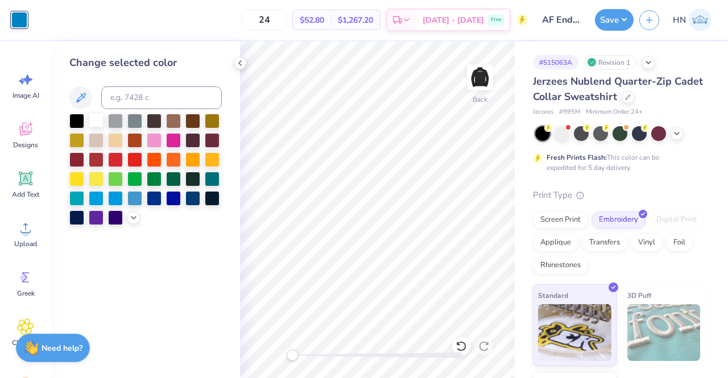  Describe the element at coordinates (26, 195) in the screenshot. I see `span: Add Text` at that location.